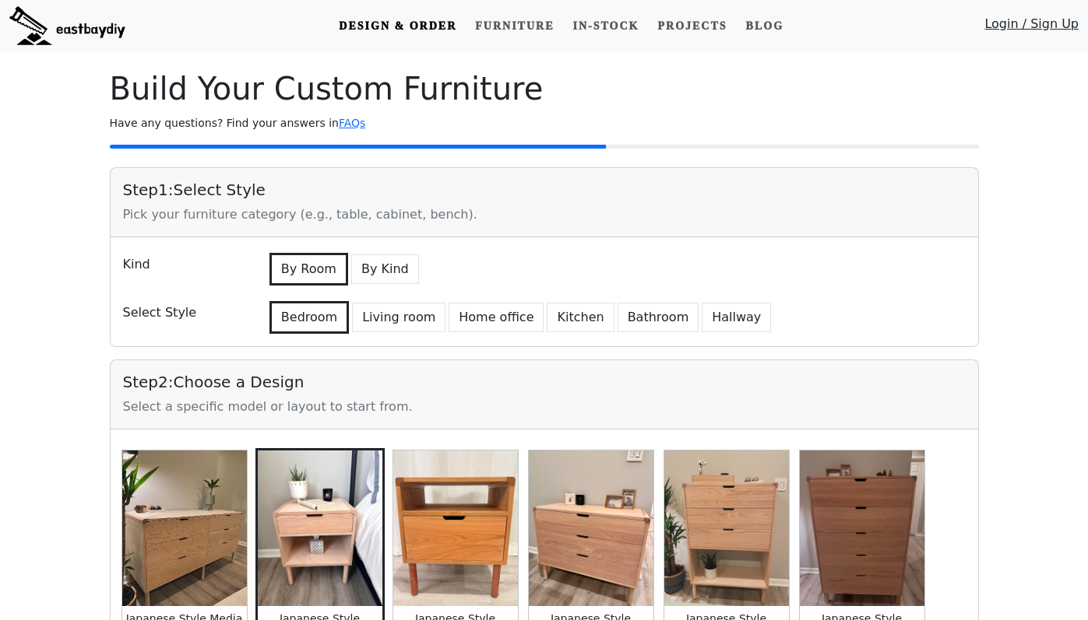 The width and height of the screenshot is (1088, 620). What do you see at coordinates (455, 529) in the screenshot?
I see `img: Japanese Style Nightstand / Bedside Table Nightstand /w Top Shelf` at bounding box center [455, 529].